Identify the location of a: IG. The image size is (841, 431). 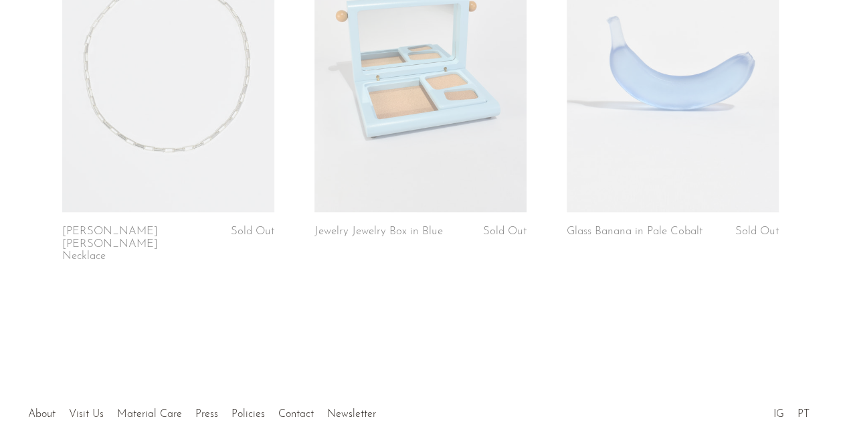
(779, 414).